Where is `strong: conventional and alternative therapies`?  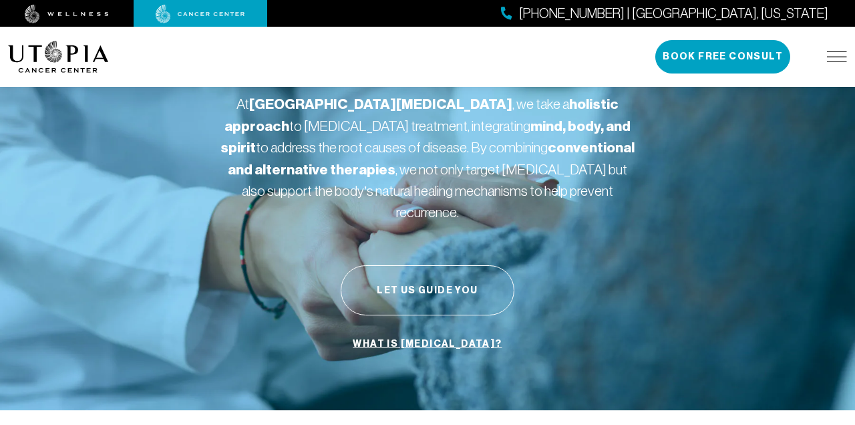
strong: conventional and alternative therapies is located at coordinates (431, 158).